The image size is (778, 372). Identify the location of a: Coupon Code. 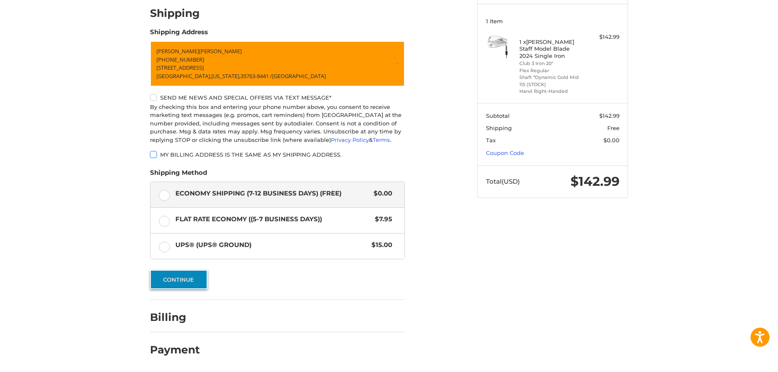
(505, 153).